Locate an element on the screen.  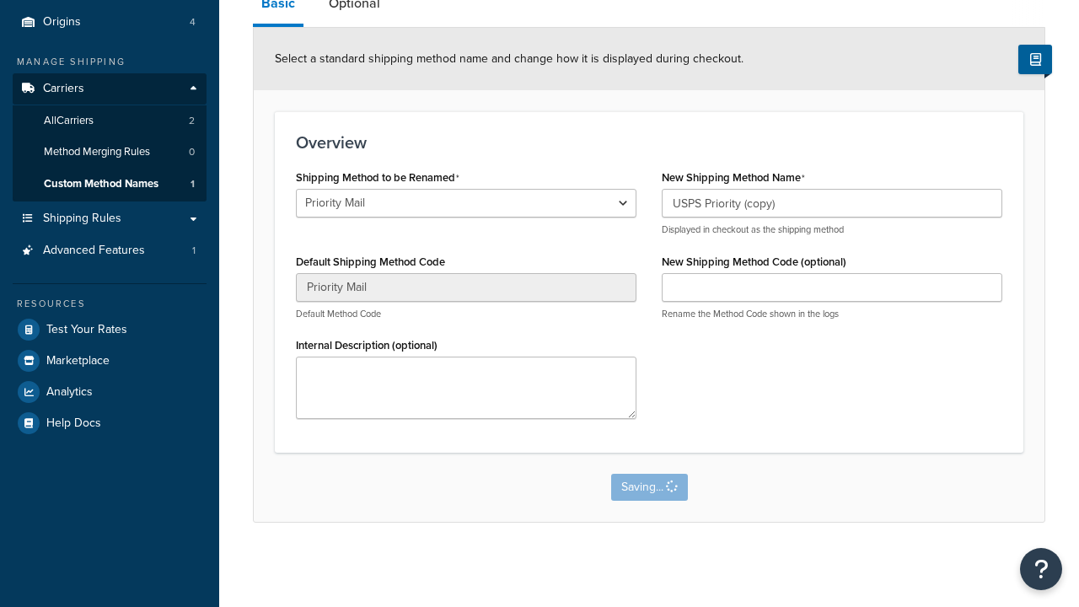
label: Shipping Method to be Renamed is located at coordinates (378, 178).